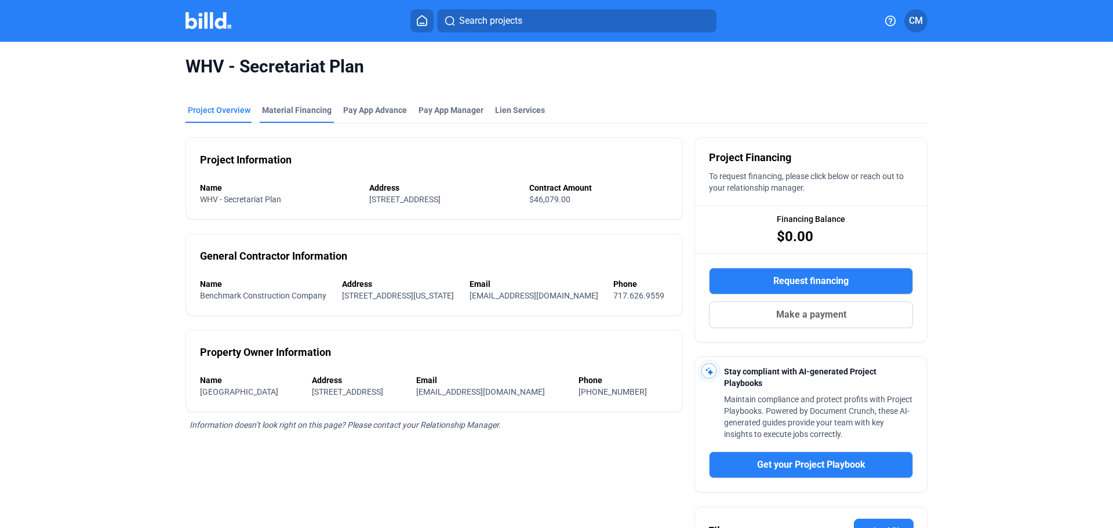 The width and height of the screenshot is (1113, 528). Describe the element at coordinates (208, 20) in the screenshot. I see `img: Billd Company Logo` at that location.